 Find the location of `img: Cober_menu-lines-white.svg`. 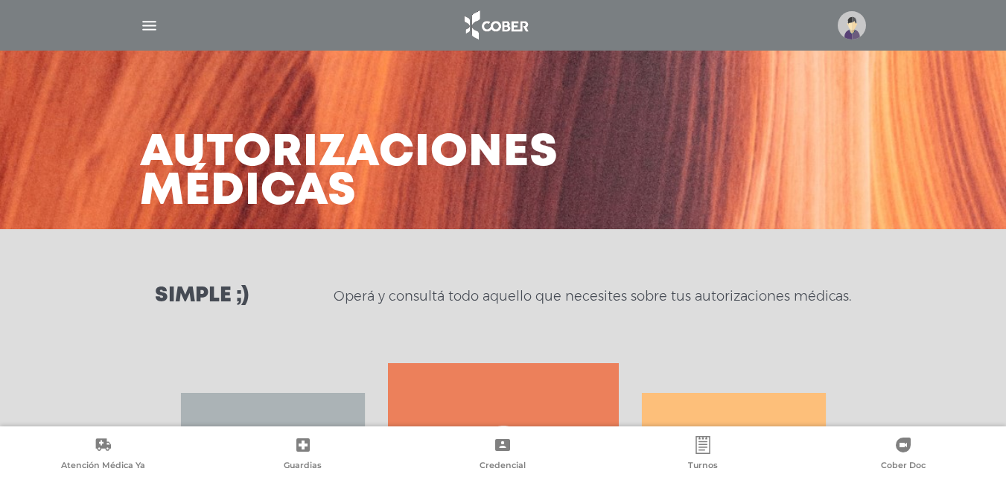

img: Cober_menu-lines-white.svg is located at coordinates (149, 25).